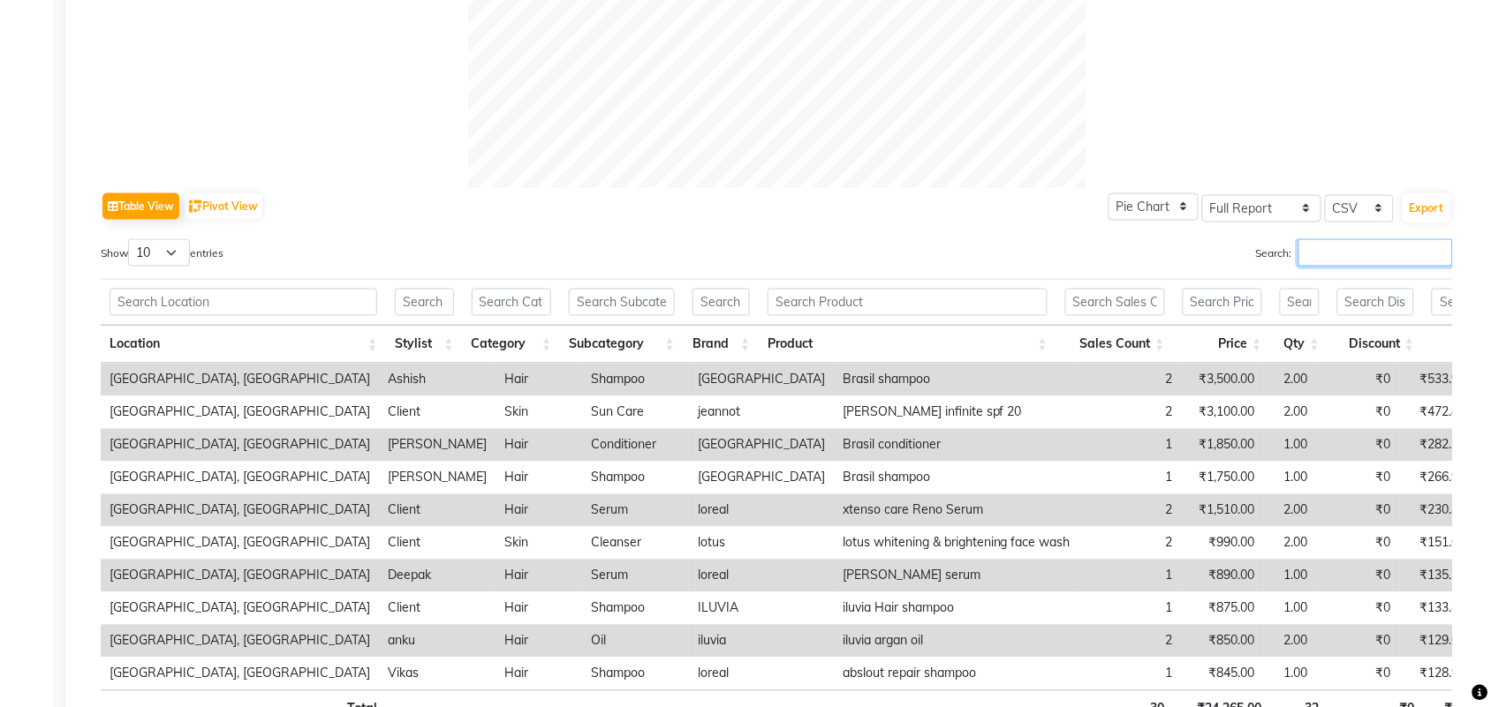  I want to click on th: Product: activate to sort column ascending, so click(907, 344).